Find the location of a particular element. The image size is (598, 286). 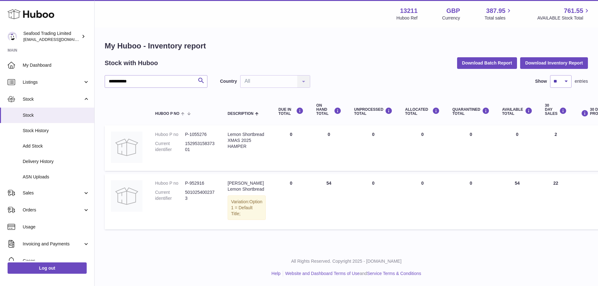

div: AVAILABLE Total is located at coordinates (517, 112).